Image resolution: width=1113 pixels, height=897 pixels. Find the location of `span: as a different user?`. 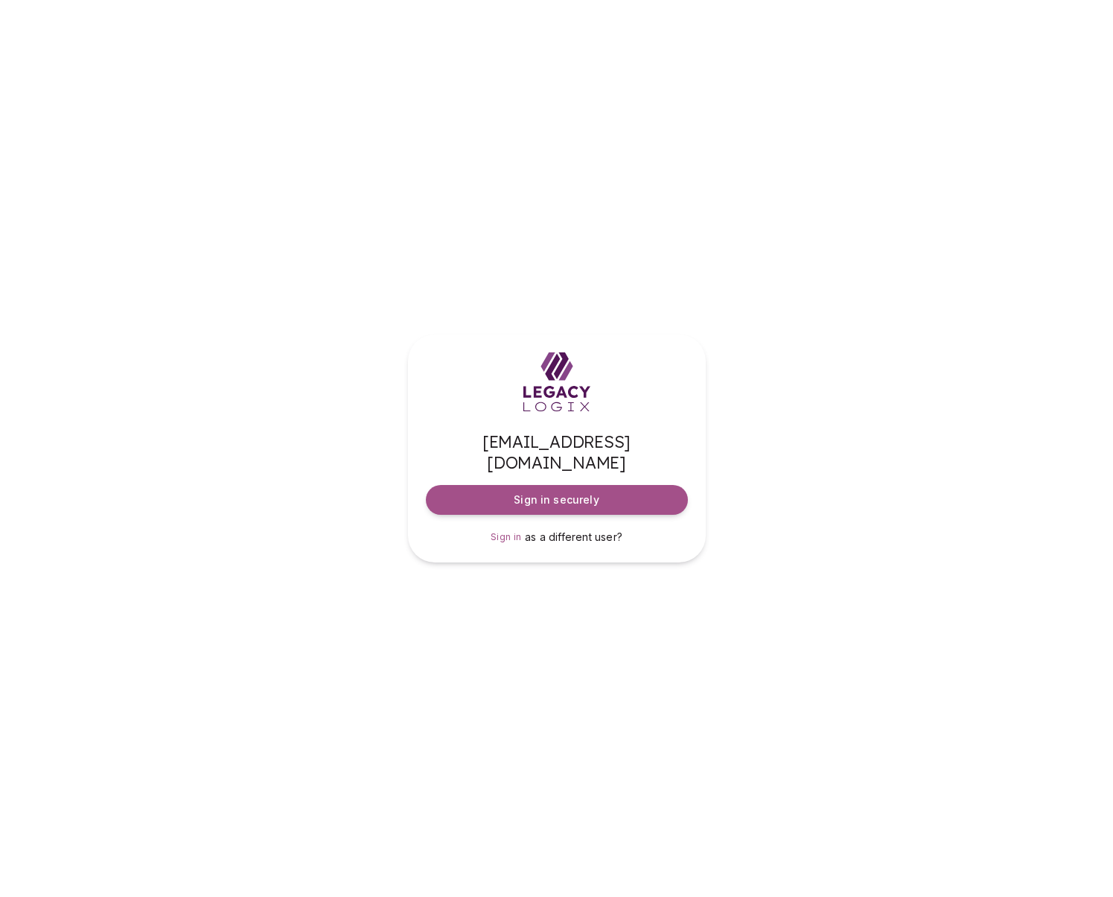

span: as a different user? is located at coordinates (573, 536).